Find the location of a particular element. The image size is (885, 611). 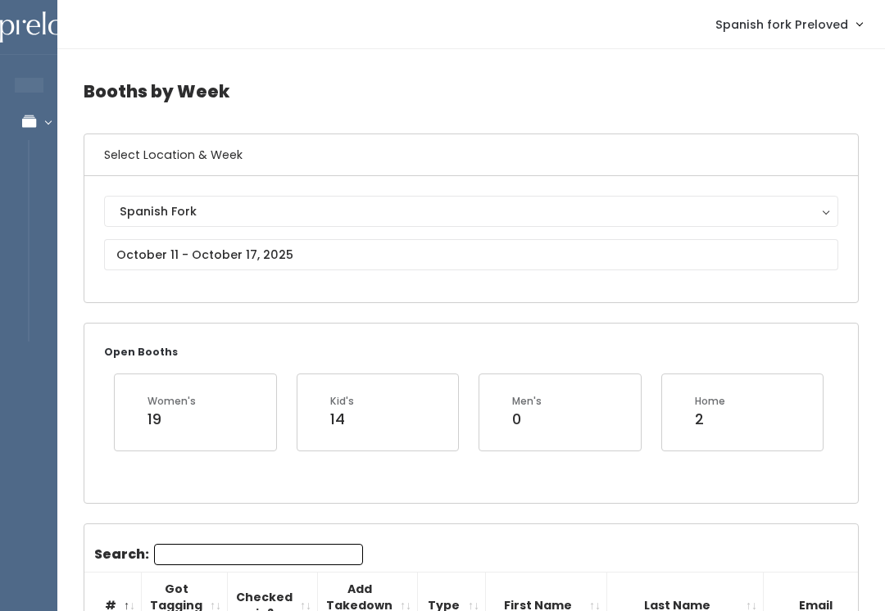

div: Women's is located at coordinates (171, 402).